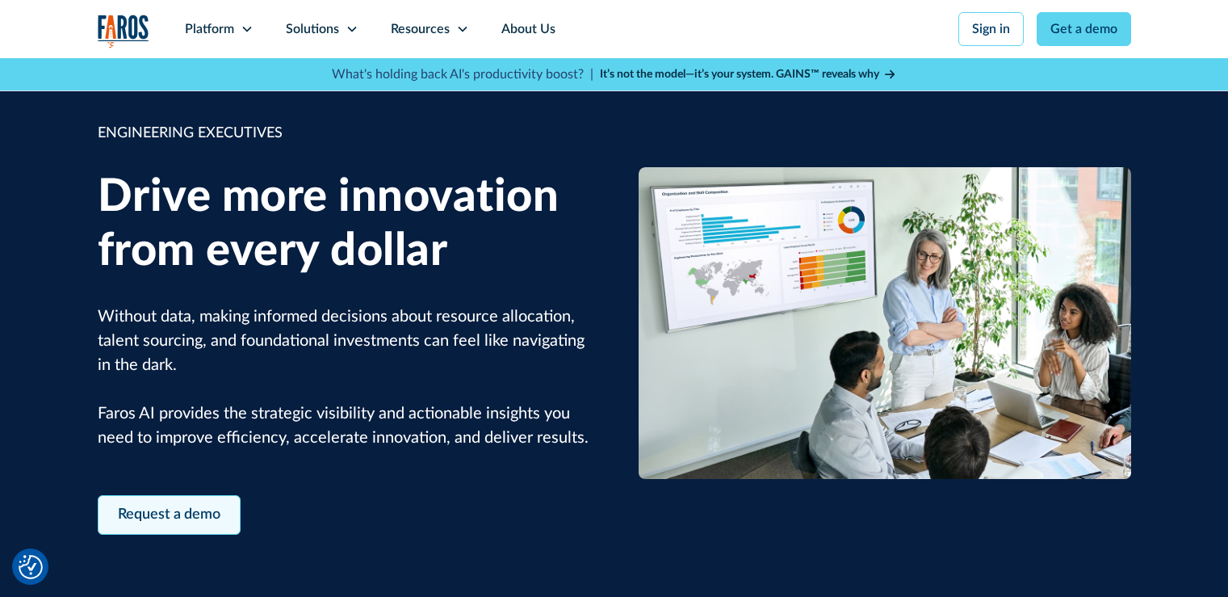 The width and height of the screenshot is (1228, 597). Describe the element at coordinates (463, 74) in the screenshot. I see `p: What's holding back AI's productivity boost? |` at that location.